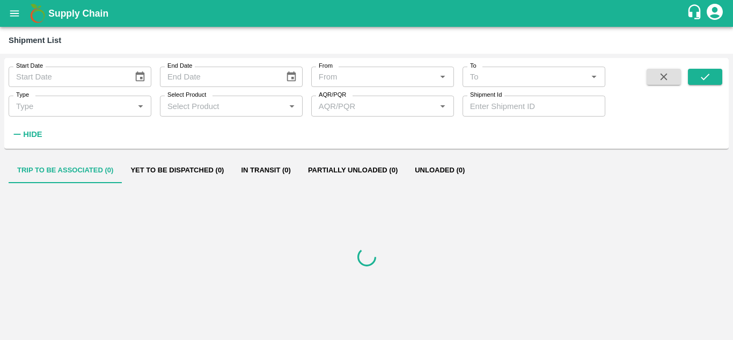 This screenshot has width=733, height=340. I want to click on input: To, so click(525, 77).